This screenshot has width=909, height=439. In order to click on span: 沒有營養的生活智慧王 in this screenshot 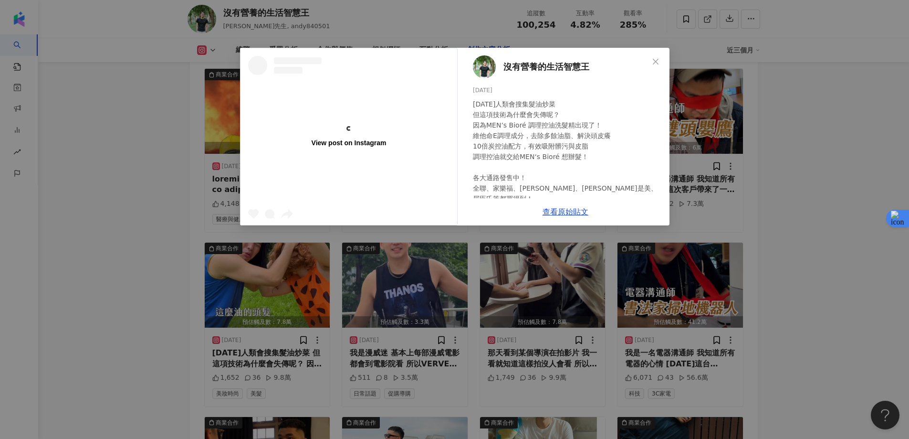, I will do `click(546, 67)`.